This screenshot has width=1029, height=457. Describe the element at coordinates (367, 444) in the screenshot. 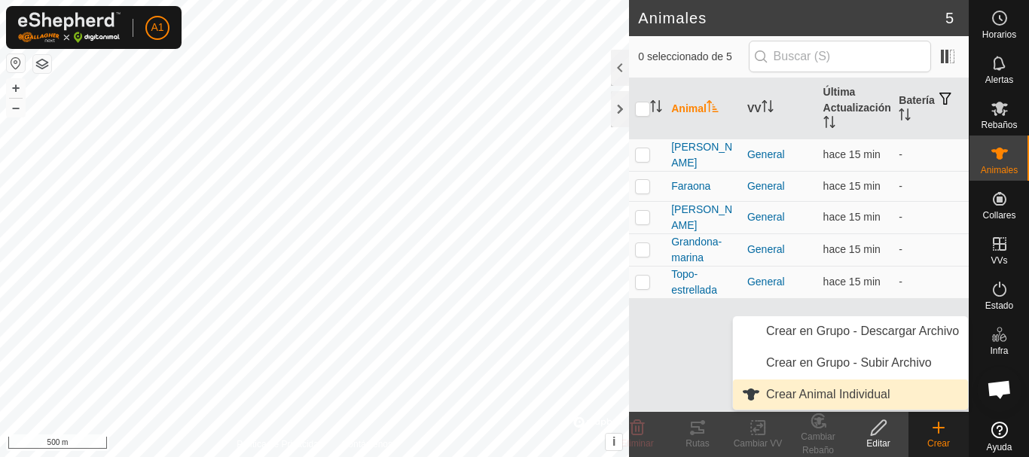

I see `a: Contáctenos` at that location.